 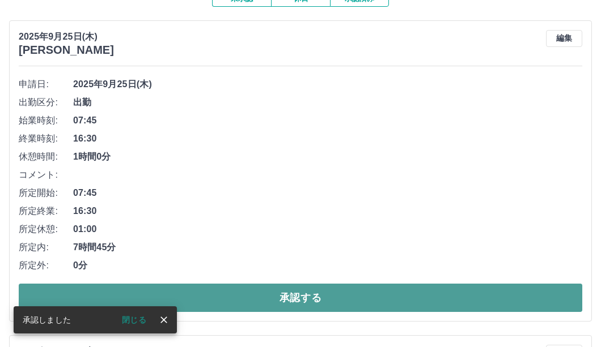 I want to click on span: 出勤区分:, so click(x=46, y=103).